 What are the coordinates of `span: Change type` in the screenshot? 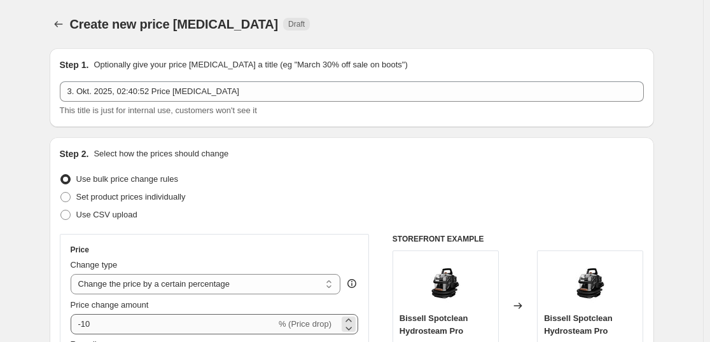 It's located at (94, 265).